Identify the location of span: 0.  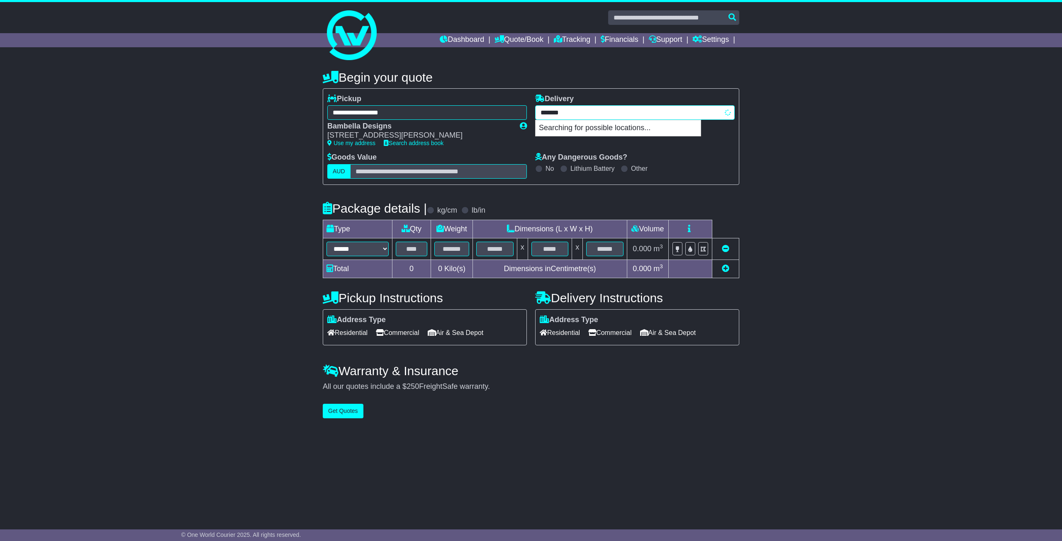
(440, 269).